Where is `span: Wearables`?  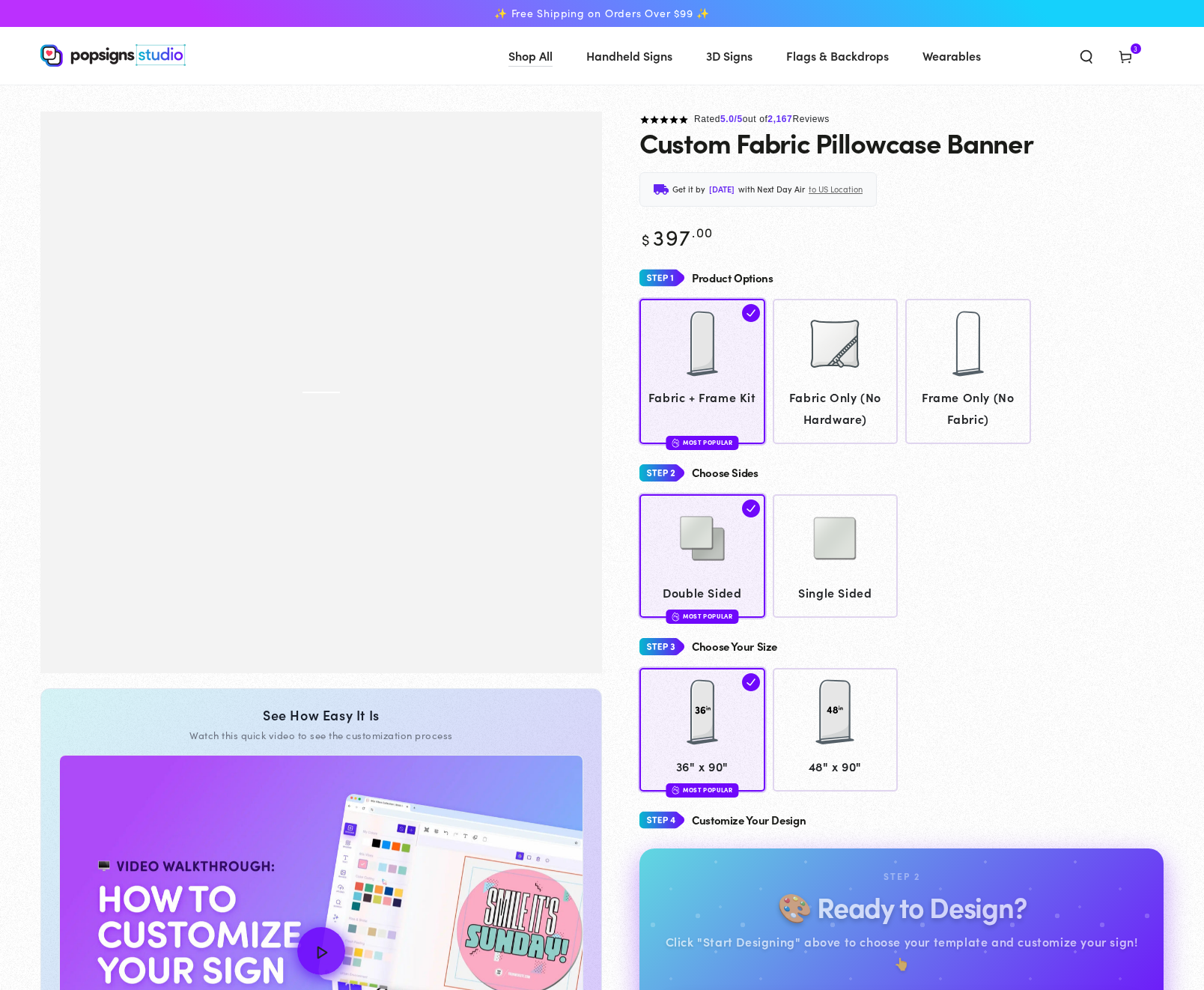 span: Wearables is located at coordinates (951, 55).